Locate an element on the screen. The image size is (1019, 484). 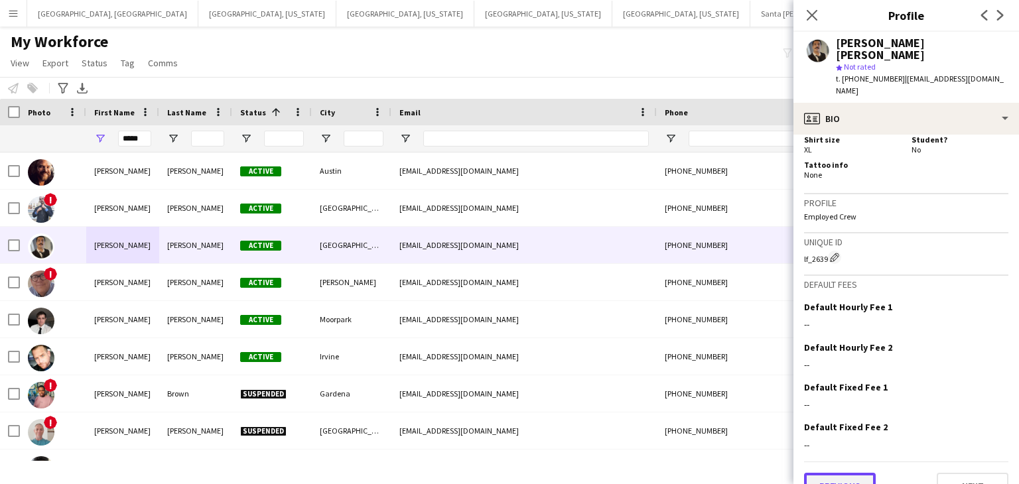
span: First Name is located at coordinates (114, 112).